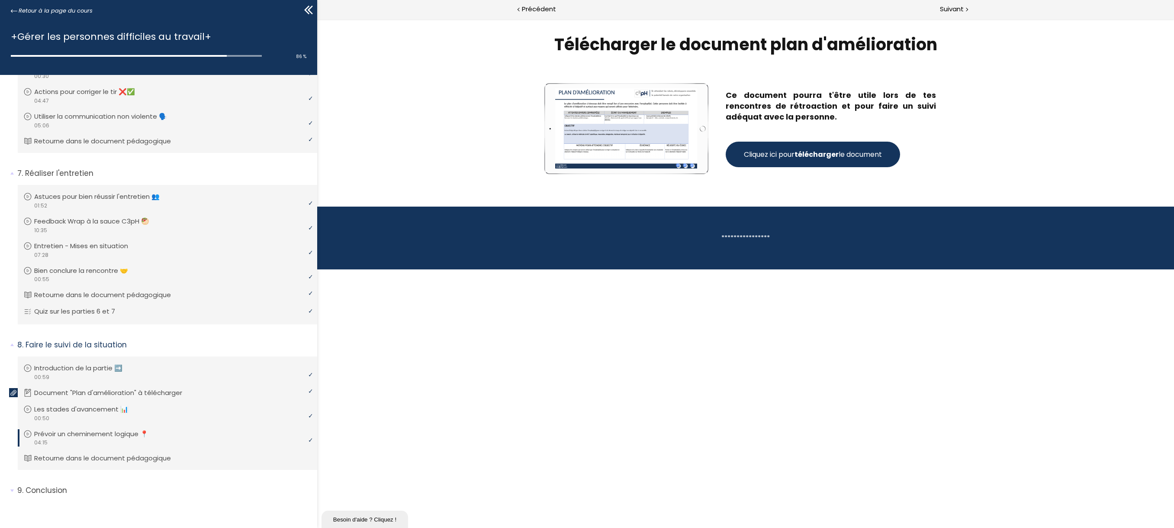 Image resolution: width=1174 pixels, height=528 pixels. Describe the element at coordinates (42, 418) in the screenshot. I see `span: 00:50` at that location.